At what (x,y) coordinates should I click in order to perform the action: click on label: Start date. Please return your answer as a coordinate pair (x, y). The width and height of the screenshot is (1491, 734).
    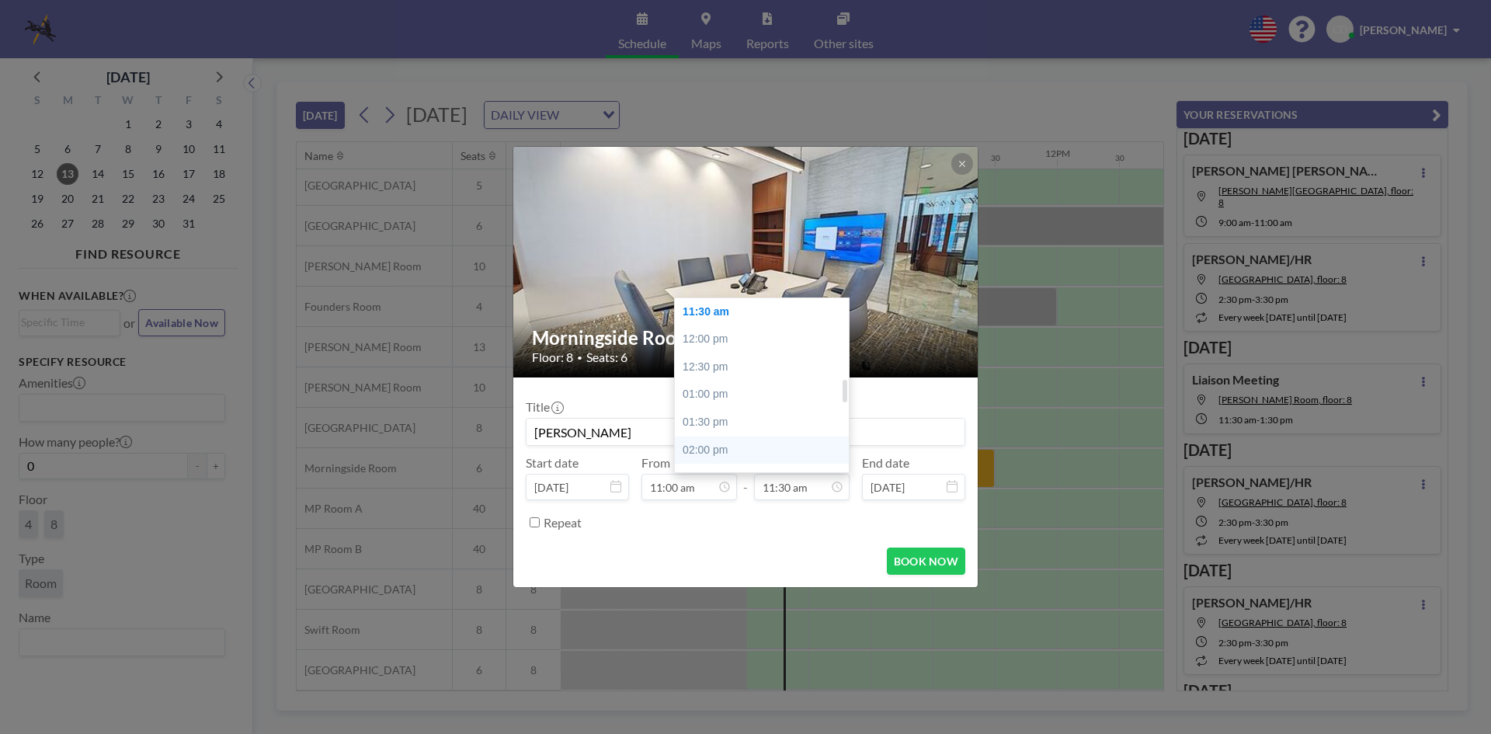
    Looking at the image, I should click on (552, 463).